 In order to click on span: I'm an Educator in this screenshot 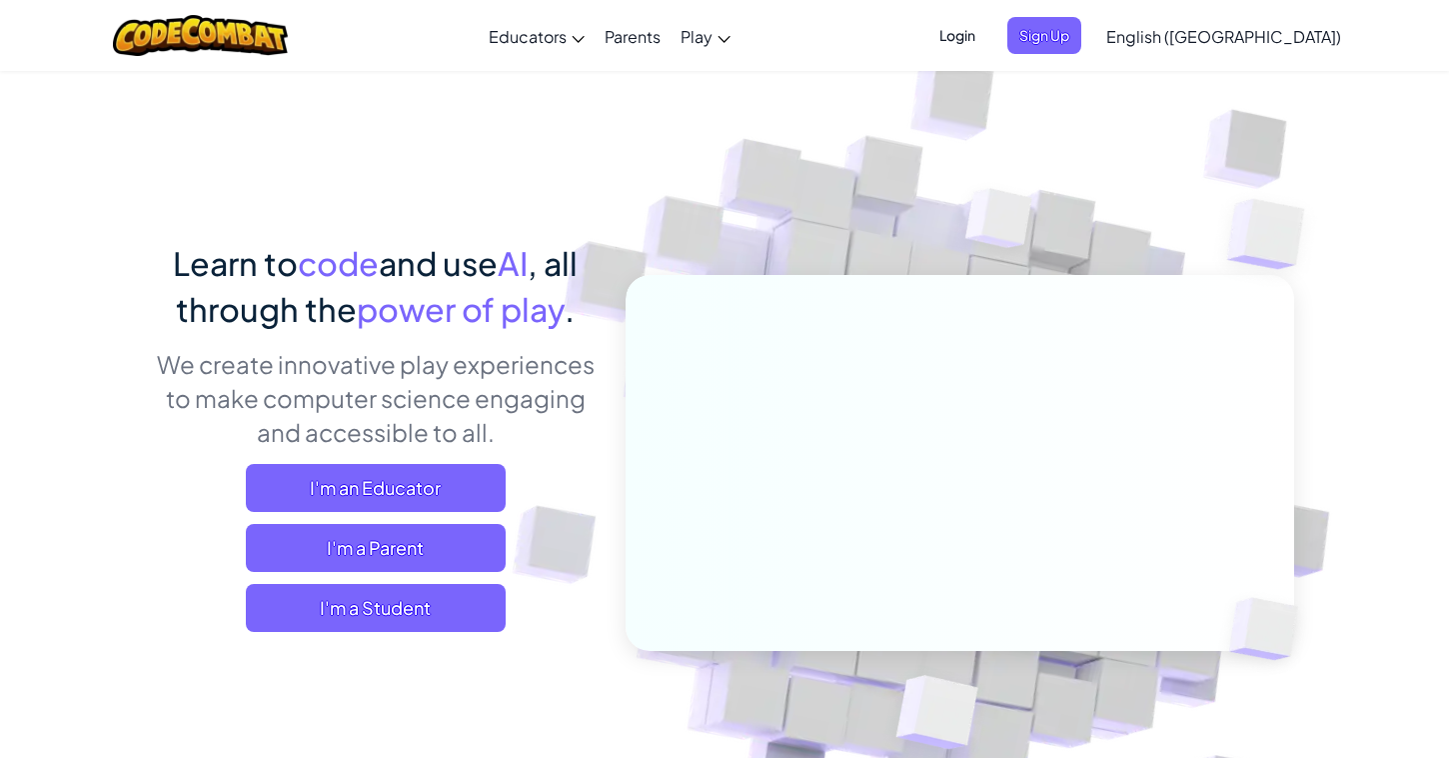, I will do `click(376, 488)`.